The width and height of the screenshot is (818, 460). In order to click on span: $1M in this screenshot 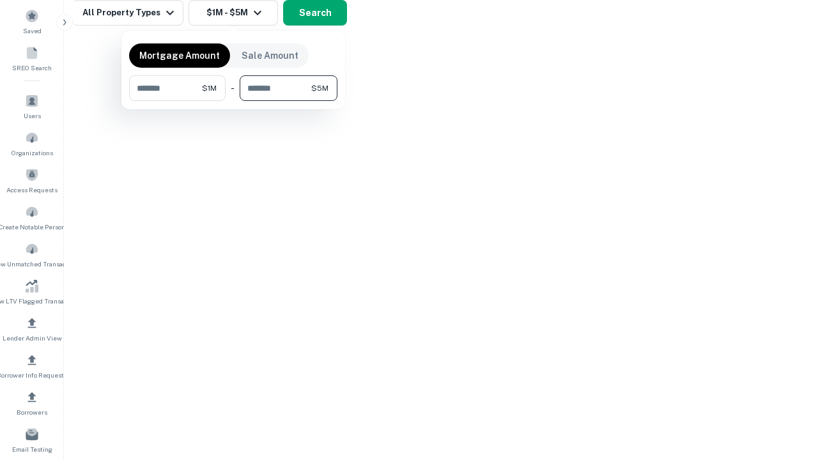, I will do `click(209, 88)`.